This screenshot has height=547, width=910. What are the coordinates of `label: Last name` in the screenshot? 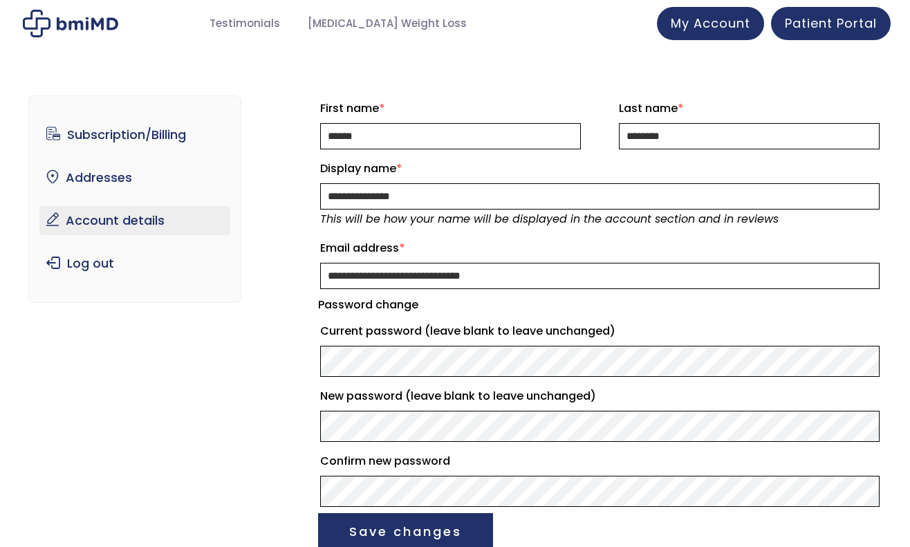 It's located at (749, 109).